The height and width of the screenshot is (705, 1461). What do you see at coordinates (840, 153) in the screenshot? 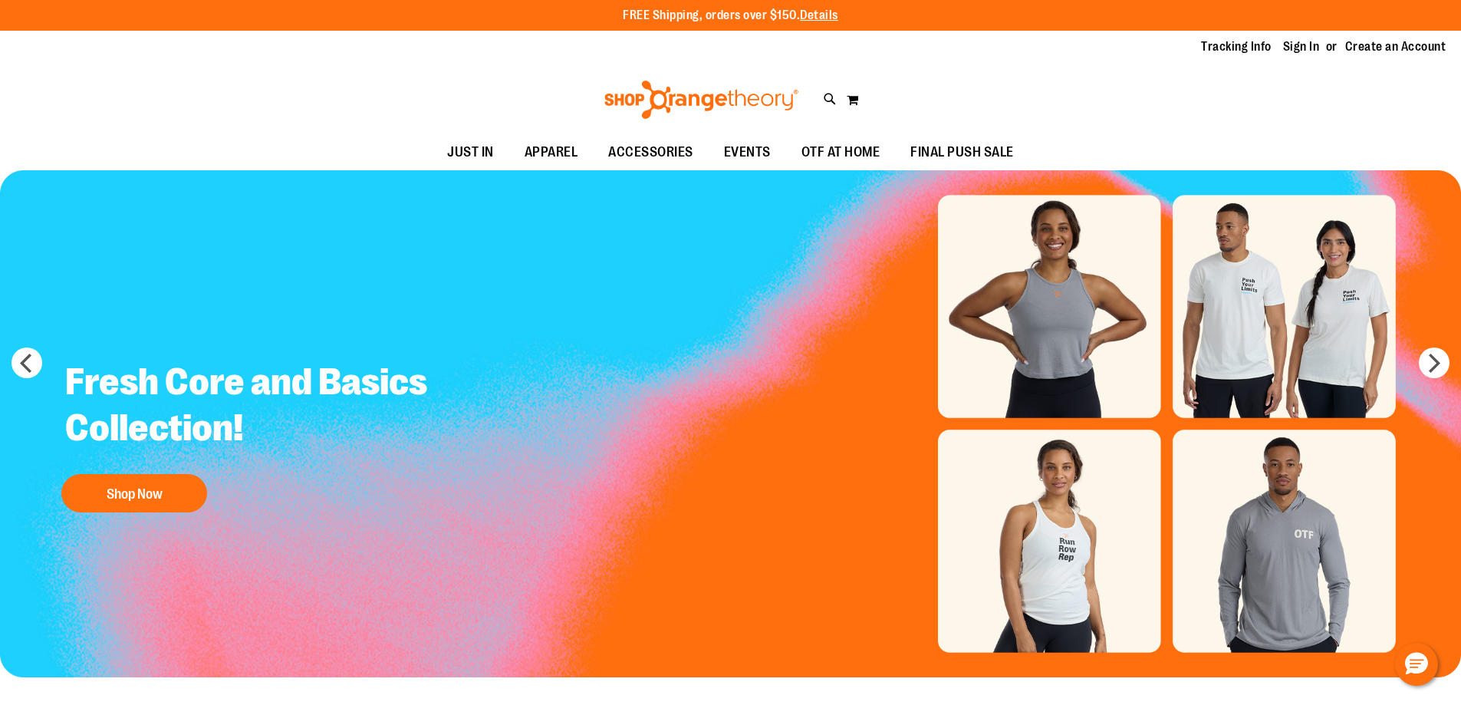
I see `a: OTF AT HOME` at bounding box center [840, 153].